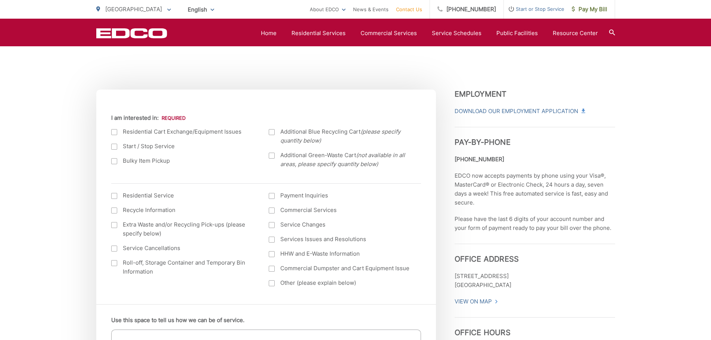 This screenshot has width=711, height=340. Describe the element at coordinates (340, 268) in the screenshot. I see `label: Commercial Dumpster and Cart Equipment Issue` at that location.